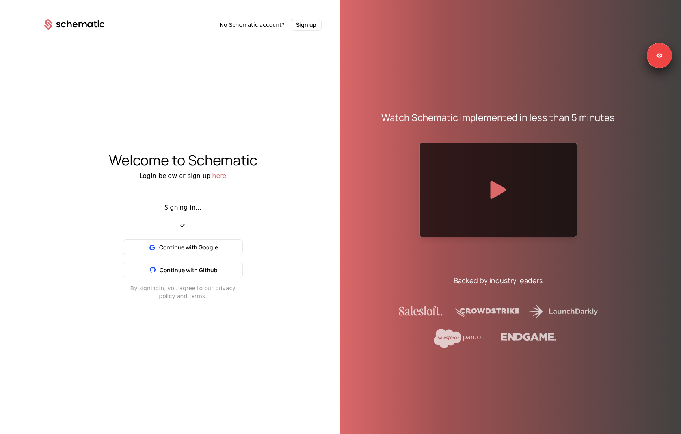  Describe the element at coordinates (183, 248) in the screenshot. I see `button: Continue with Google` at that location.